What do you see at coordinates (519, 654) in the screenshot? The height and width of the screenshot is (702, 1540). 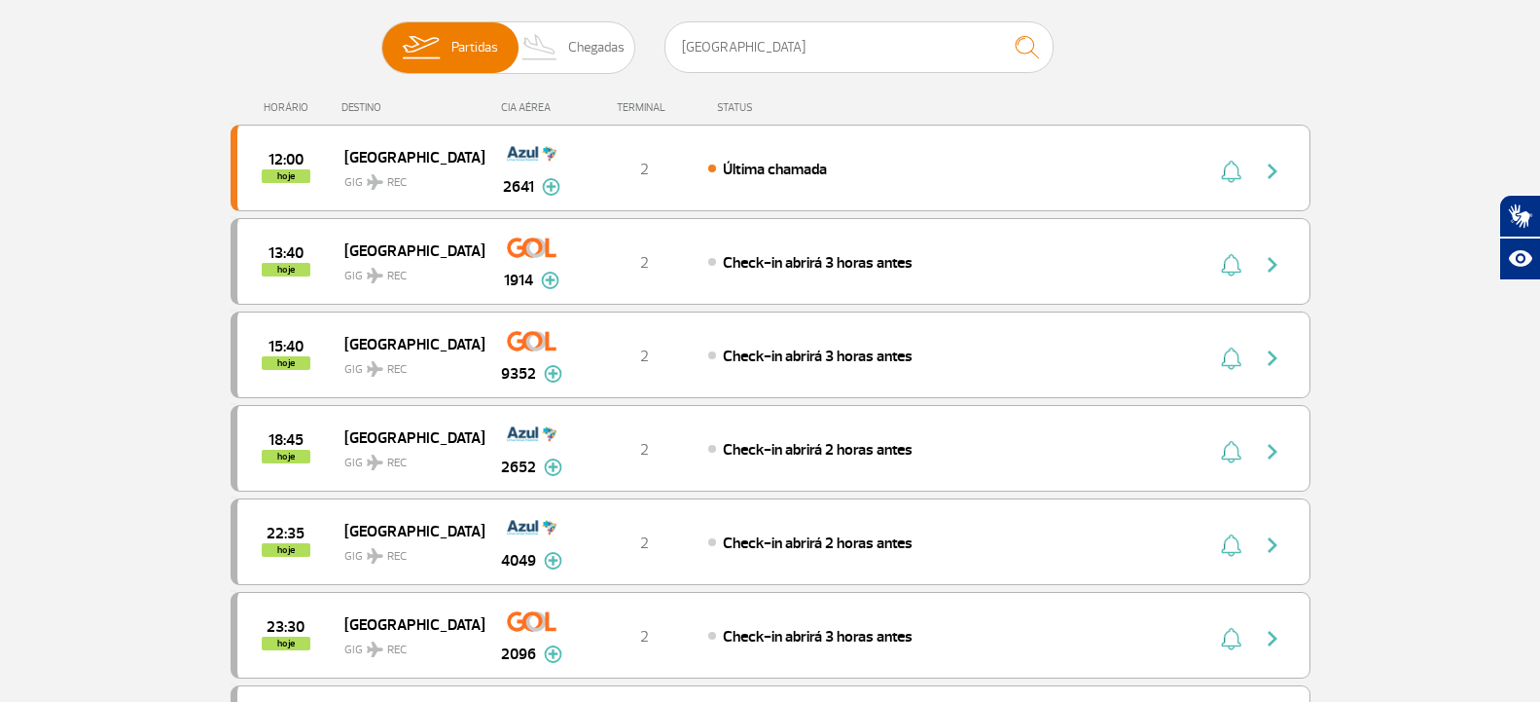 I see `span: 2096` at bounding box center [519, 654].